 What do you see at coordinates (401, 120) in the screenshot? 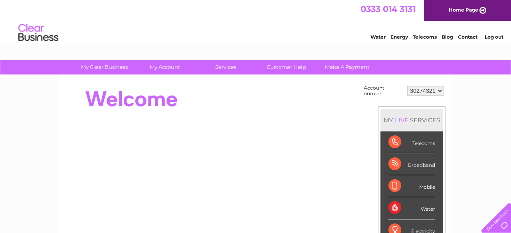
I see `div: LIVE` at bounding box center [401, 120].